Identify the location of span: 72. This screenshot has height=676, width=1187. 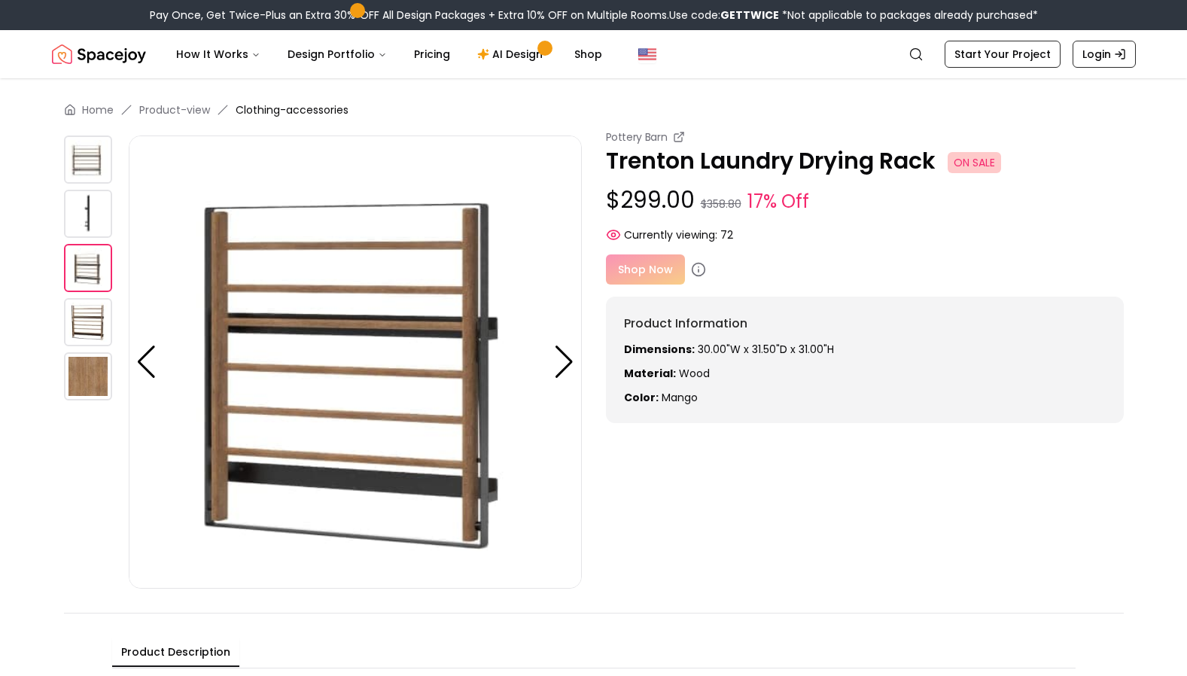
(726, 235).